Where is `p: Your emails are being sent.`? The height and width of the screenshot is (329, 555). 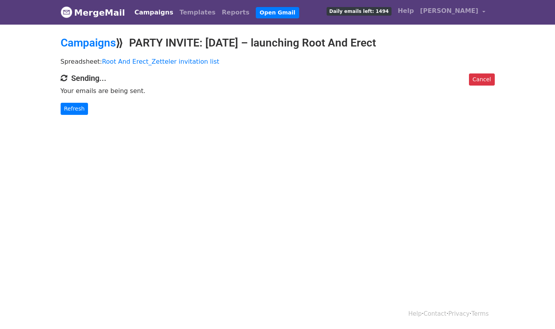
p: Your emails are being sent. is located at coordinates (278, 91).